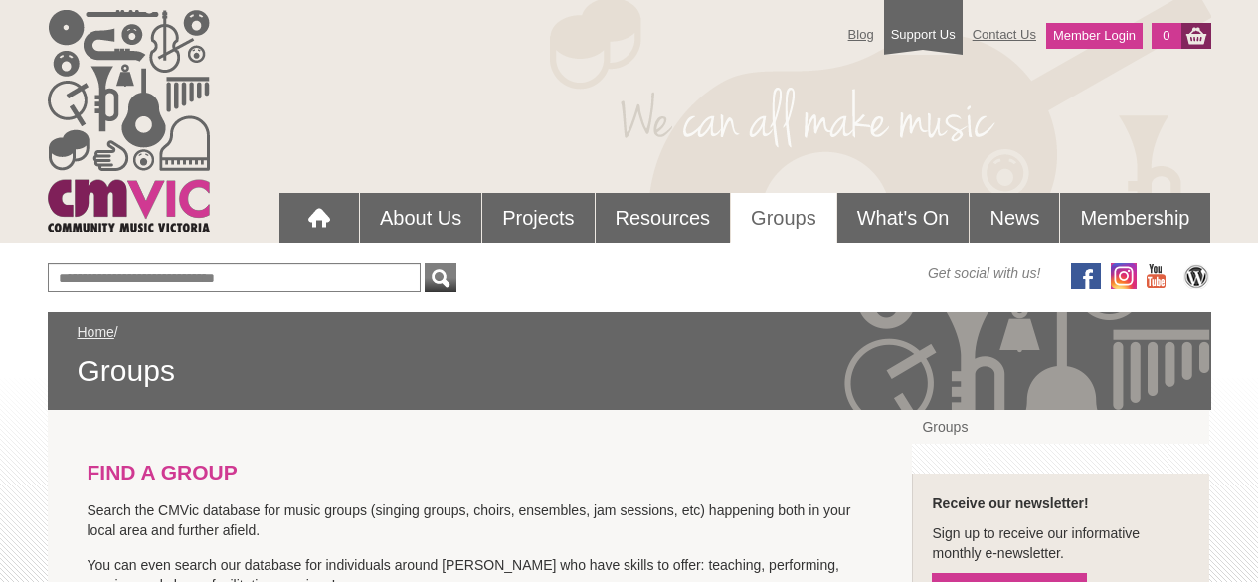 The image size is (1258, 582). Describe the element at coordinates (1165, 36) in the screenshot. I see `a: 0` at that location.